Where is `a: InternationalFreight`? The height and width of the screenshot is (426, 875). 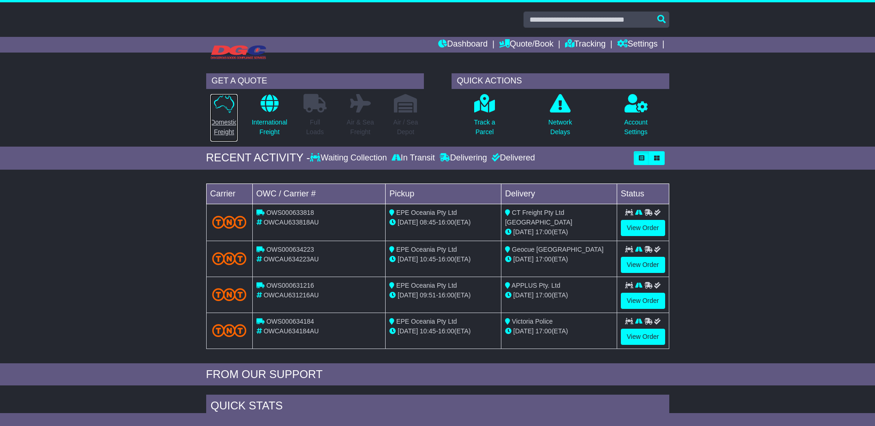
a: InternationalFreight is located at coordinates (269, 118).